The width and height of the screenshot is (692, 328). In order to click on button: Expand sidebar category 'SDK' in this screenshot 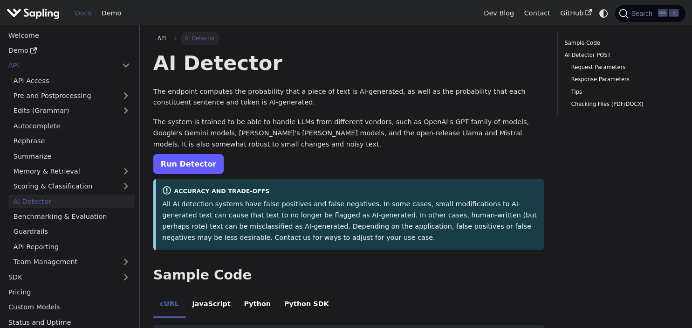, I will do `click(126, 276)`.